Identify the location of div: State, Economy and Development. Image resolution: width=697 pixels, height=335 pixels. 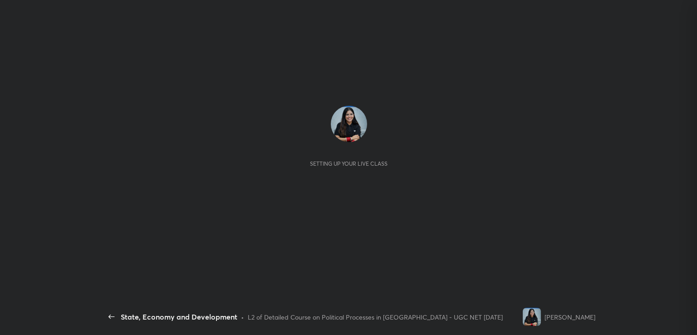
(179, 317).